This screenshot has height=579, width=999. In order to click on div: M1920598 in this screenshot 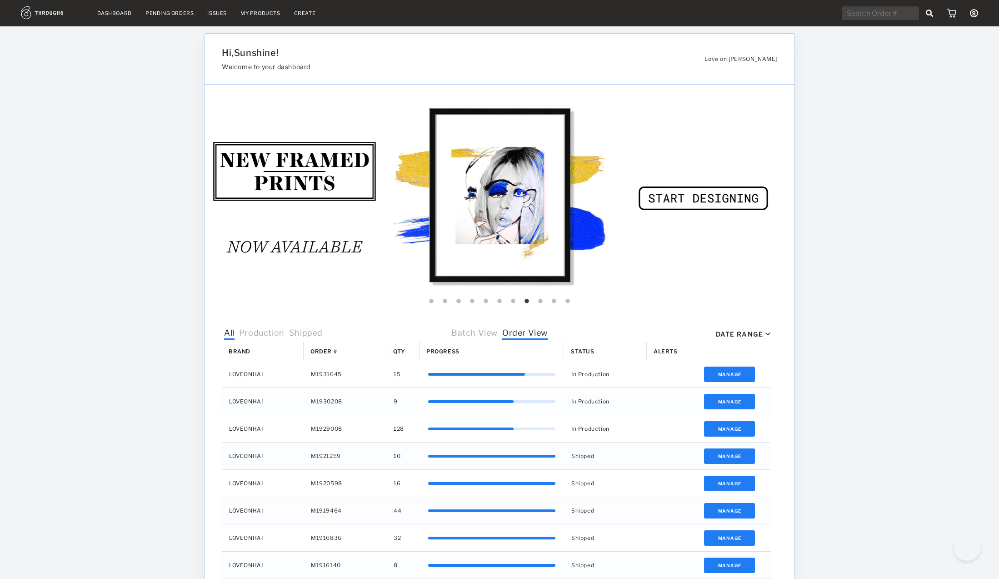, I will do `click(345, 483)`.